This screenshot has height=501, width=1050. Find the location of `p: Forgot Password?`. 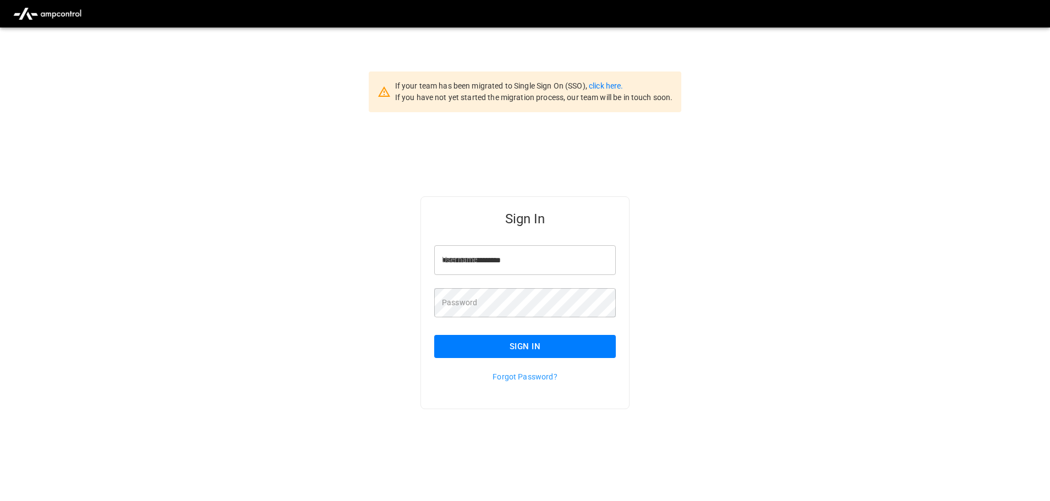

p: Forgot Password? is located at coordinates (525, 377).